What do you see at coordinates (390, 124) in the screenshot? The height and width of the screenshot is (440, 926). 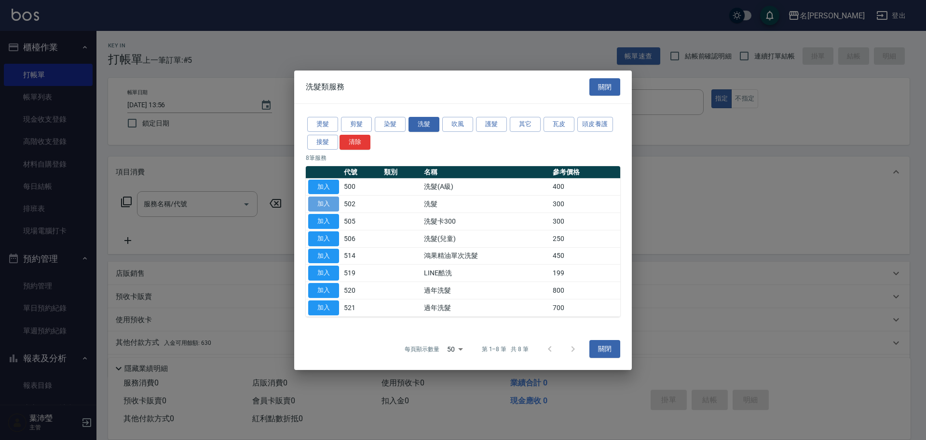 I see `button: 染髮` at bounding box center [390, 124].